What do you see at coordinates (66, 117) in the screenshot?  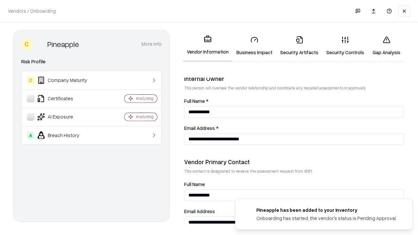 I see `div: AI Exposure` at bounding box center [66, 117].